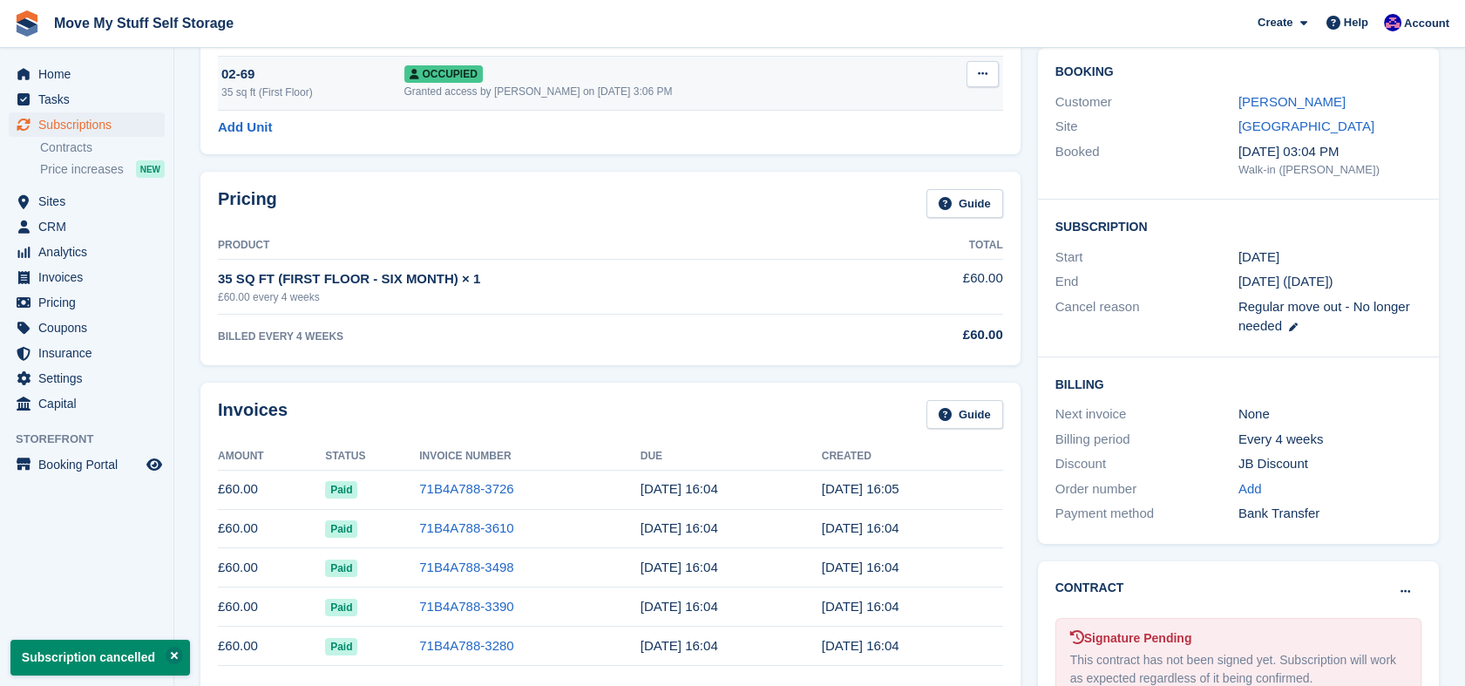  What do you see at coordinates (860, 645) in the screenshot?
I see `time: 2025-04-04 15:04:26 UTC` at bounding box center [860, 645].